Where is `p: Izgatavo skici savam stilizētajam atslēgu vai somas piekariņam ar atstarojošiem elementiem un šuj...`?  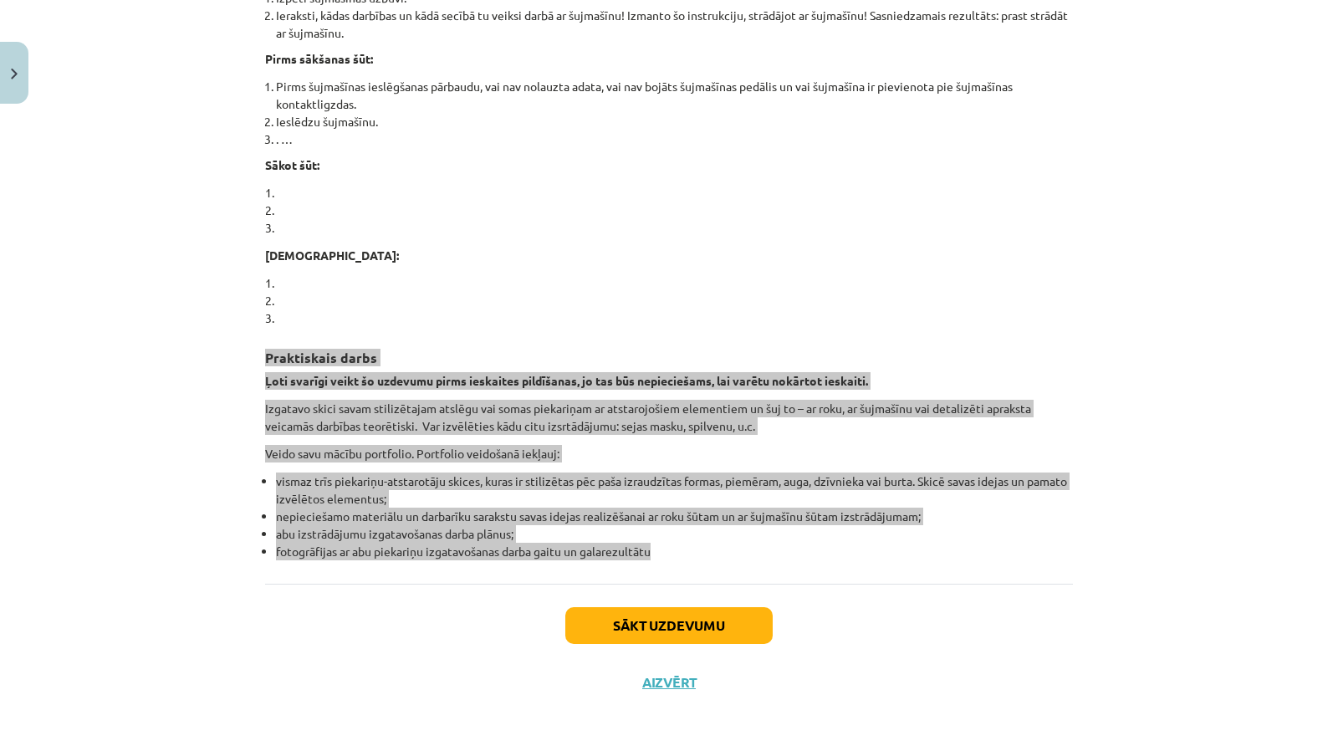 p: Izgatavo skici savam stilizētajam atslēgu vai somas piekariņam ar atstarojošiem elementiem un šuj... is located at coordinates (669, 417).